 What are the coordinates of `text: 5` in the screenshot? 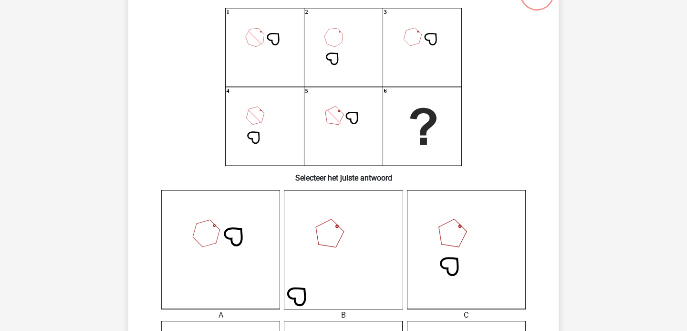 It's located at (307, 91).